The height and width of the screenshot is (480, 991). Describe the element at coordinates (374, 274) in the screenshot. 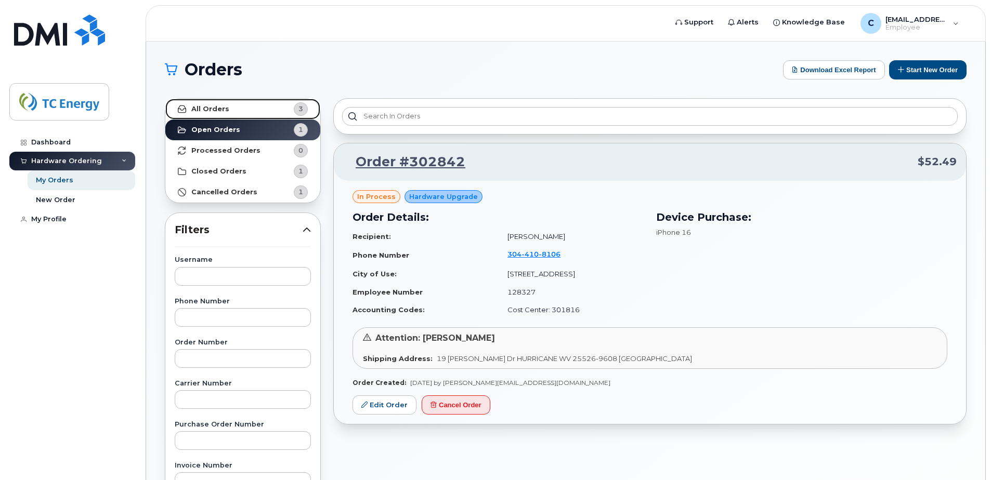

I see `strong: City of Use:` at that location.